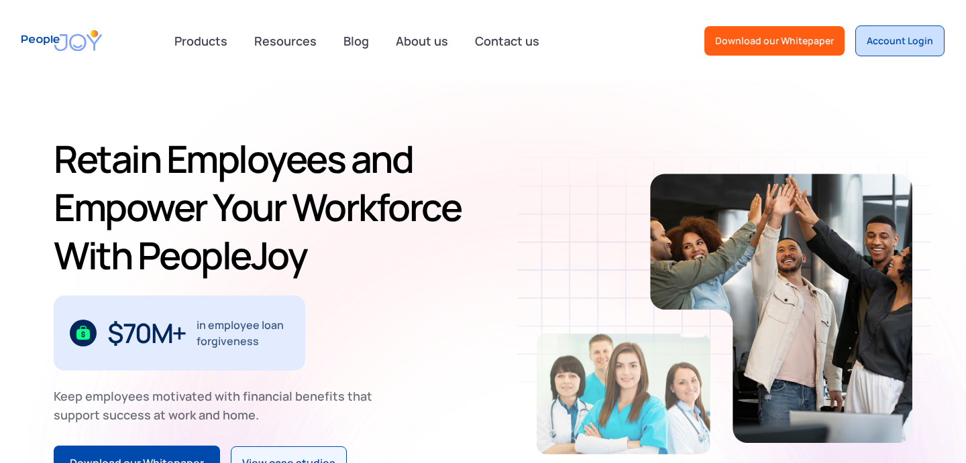 Image resolution: width=966 pixels, height=463 pixels. What do you see at coordinates (200, 41) in the screenshot?
I see `div: Products` at bounding box center [200, 41].